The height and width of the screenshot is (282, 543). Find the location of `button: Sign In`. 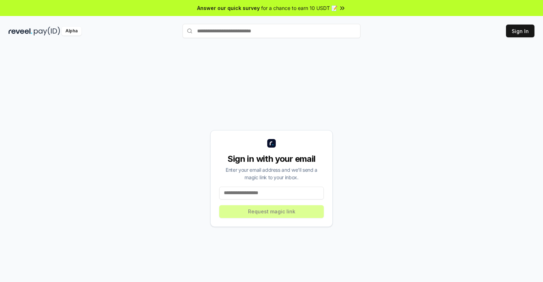

button: Sign In is located at coordinates (521, 31).